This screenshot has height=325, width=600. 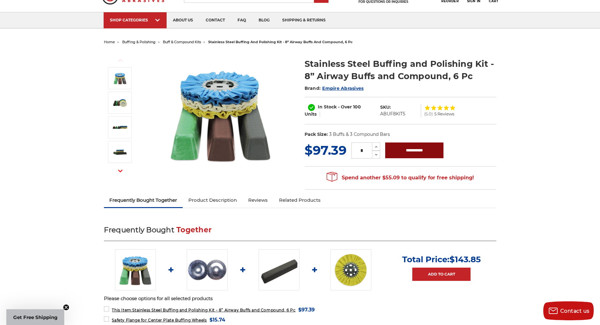 What do you see at coordinates (359, 134) in the screenshot?
I see `dd: 3 Buffs & 3 Compound Bars` at bounding box center [359, 134].